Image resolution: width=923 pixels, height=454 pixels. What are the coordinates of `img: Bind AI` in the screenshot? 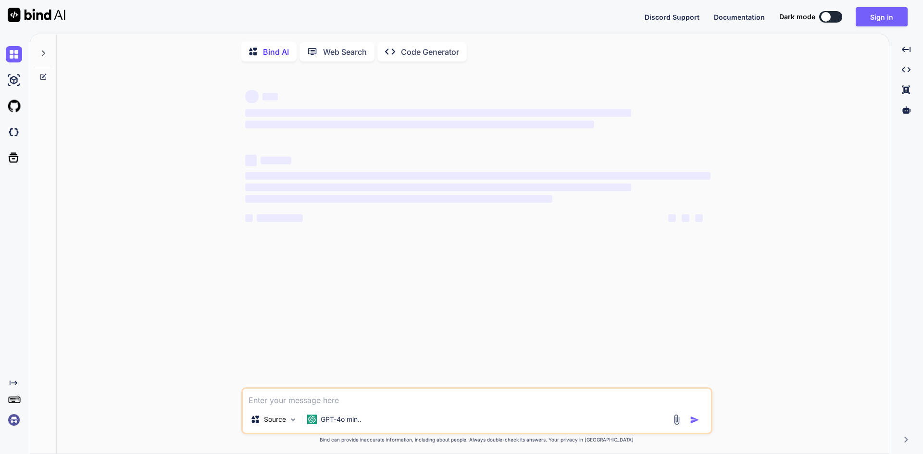 It's located at (37, 15).